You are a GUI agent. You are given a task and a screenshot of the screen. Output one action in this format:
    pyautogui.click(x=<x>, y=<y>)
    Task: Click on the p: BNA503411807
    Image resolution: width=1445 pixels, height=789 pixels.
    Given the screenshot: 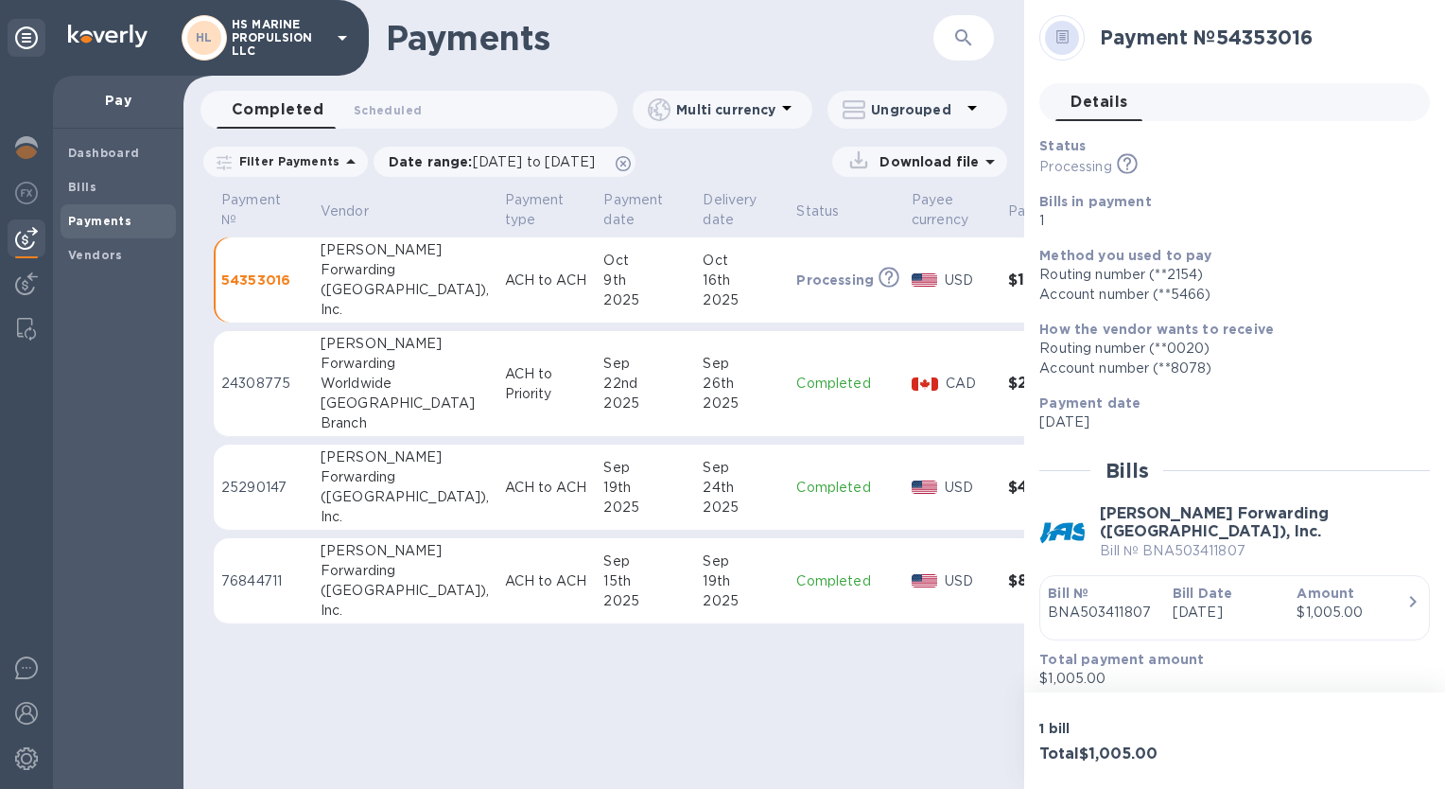 What is the action you would take?
    pyautogui.click(x=1103, y=612)
    